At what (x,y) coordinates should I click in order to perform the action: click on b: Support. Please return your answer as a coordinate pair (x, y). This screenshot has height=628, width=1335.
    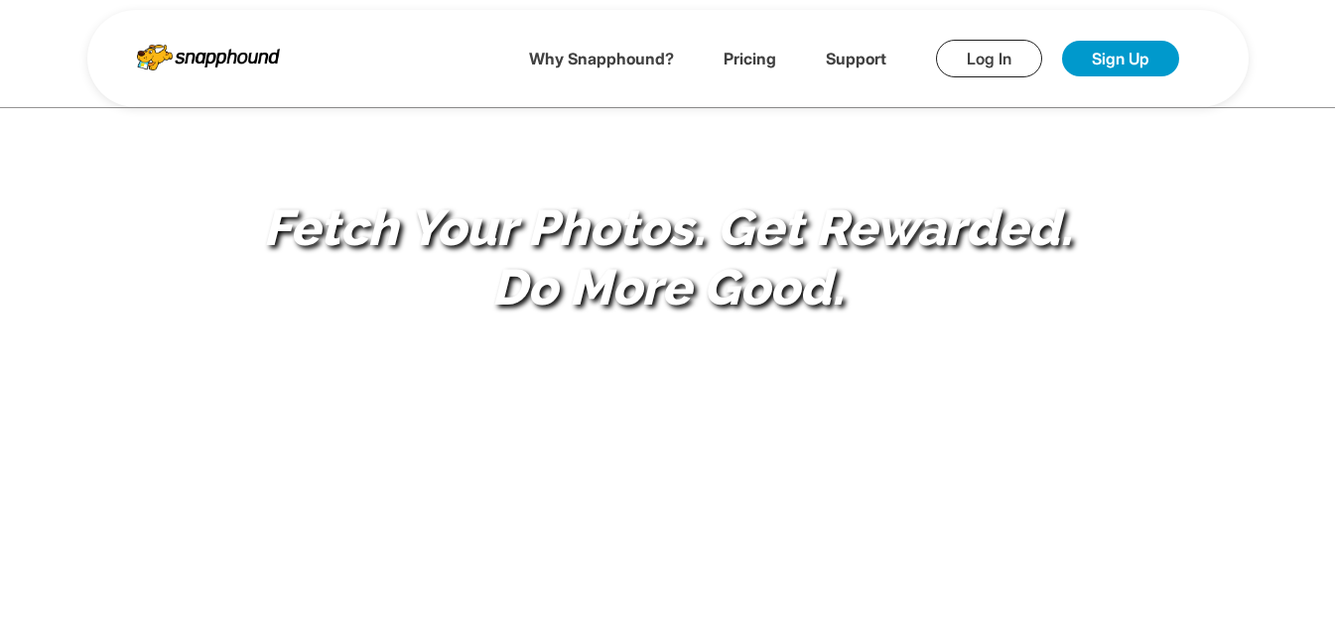
    Looking at the image, I should click on (855, 59).